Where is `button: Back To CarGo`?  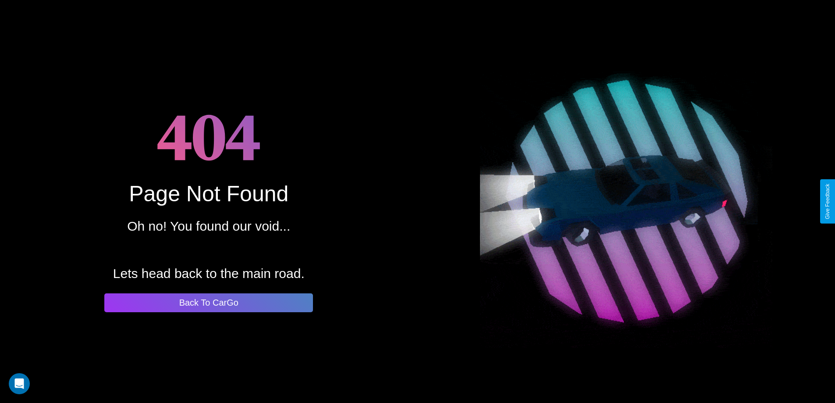
button: Back To CarGo is located at coordinates (209, 302).